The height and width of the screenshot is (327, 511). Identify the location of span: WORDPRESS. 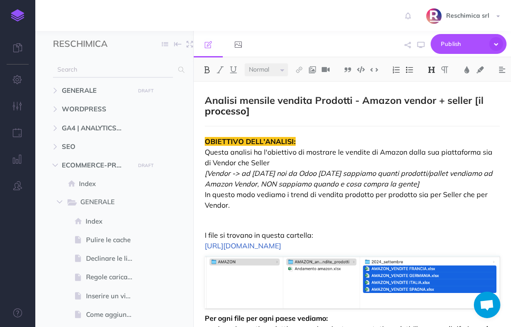
(95, 109).